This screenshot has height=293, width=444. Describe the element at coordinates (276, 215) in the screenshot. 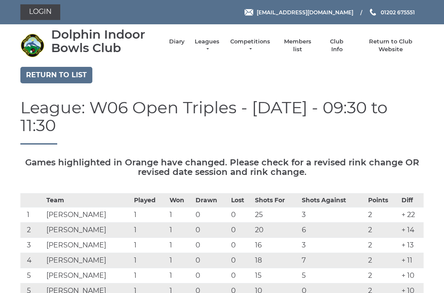

I see `td: 25` at that location.